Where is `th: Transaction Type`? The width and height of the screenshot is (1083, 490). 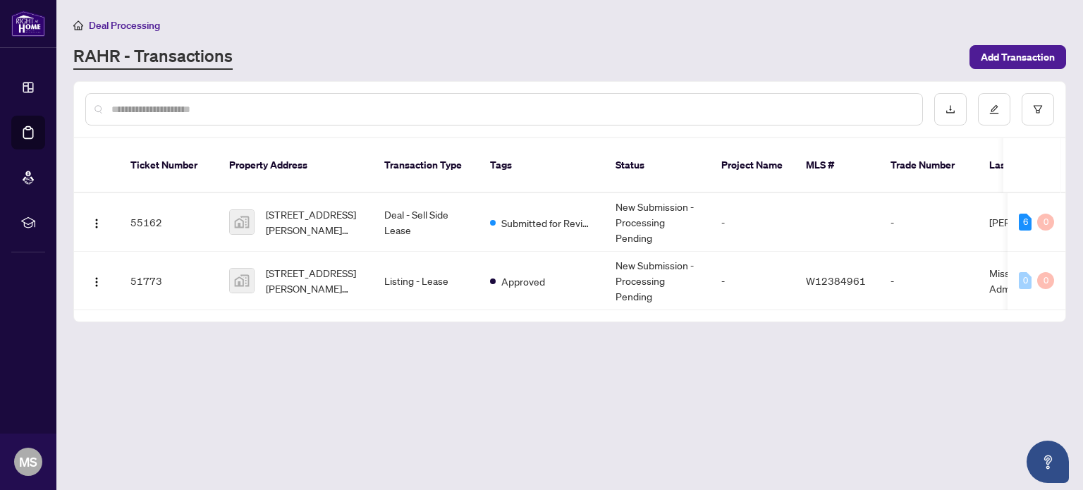
th: Transaction Type is located at coordinates (426, 166).